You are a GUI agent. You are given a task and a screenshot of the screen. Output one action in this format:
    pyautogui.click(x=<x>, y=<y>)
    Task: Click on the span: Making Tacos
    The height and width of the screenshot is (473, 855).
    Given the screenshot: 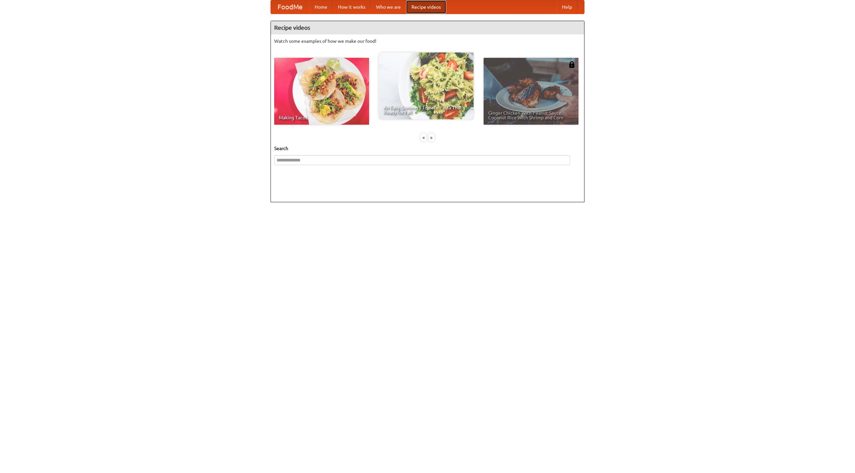 What is the action you would take?
    pyautogui.click(x=322, y=118)
    